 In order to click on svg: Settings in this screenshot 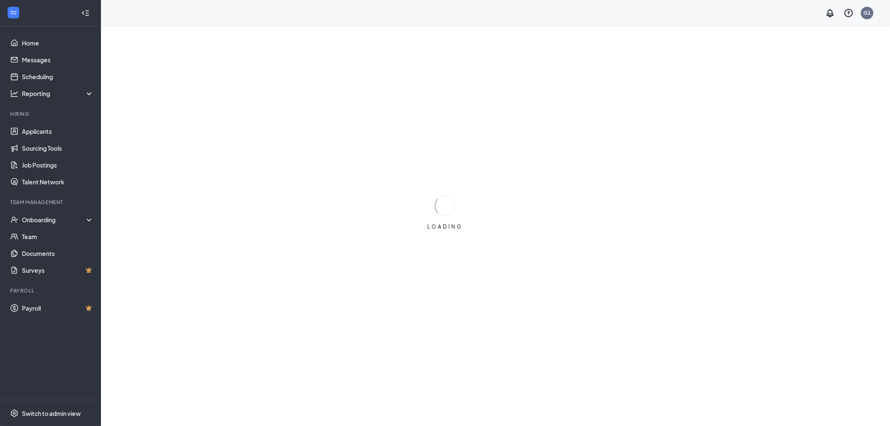, I will do `click(14, 413)`.